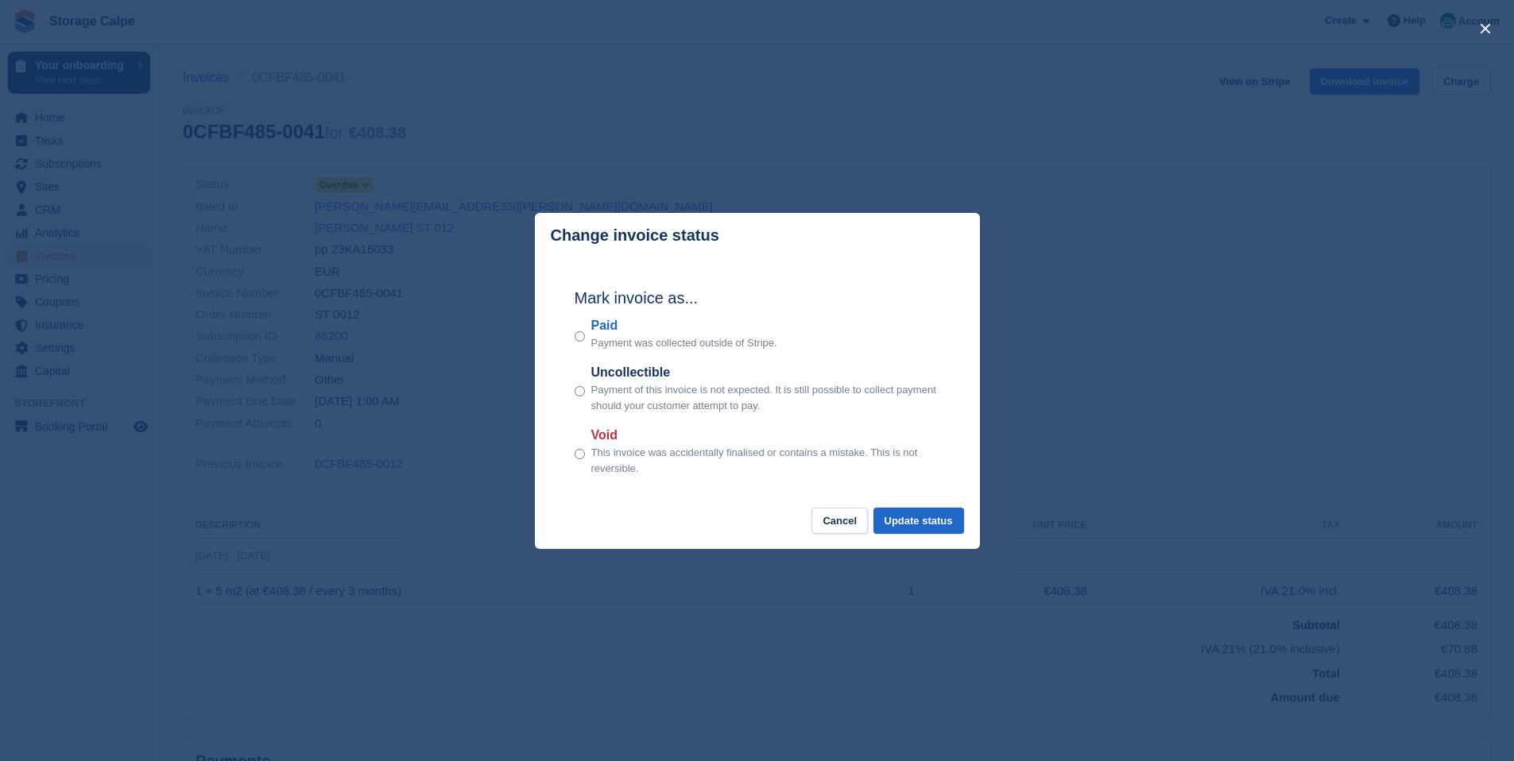 The width and height of the screenshot is (1514, 761). Describe the element at coordinates (635, 235) in the screenshot. I see `p: Change invoice status` at that location.